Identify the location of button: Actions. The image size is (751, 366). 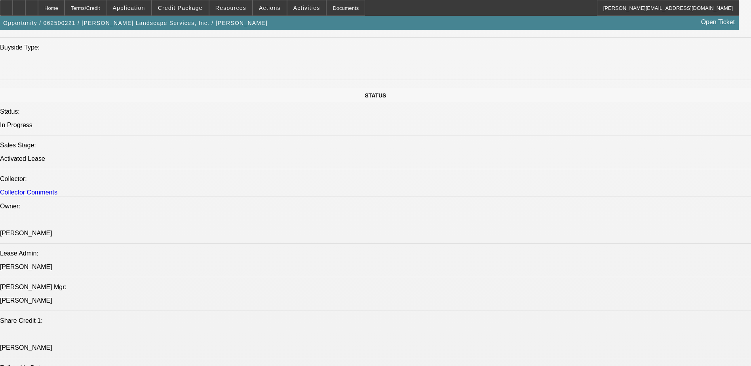
(270, 8).